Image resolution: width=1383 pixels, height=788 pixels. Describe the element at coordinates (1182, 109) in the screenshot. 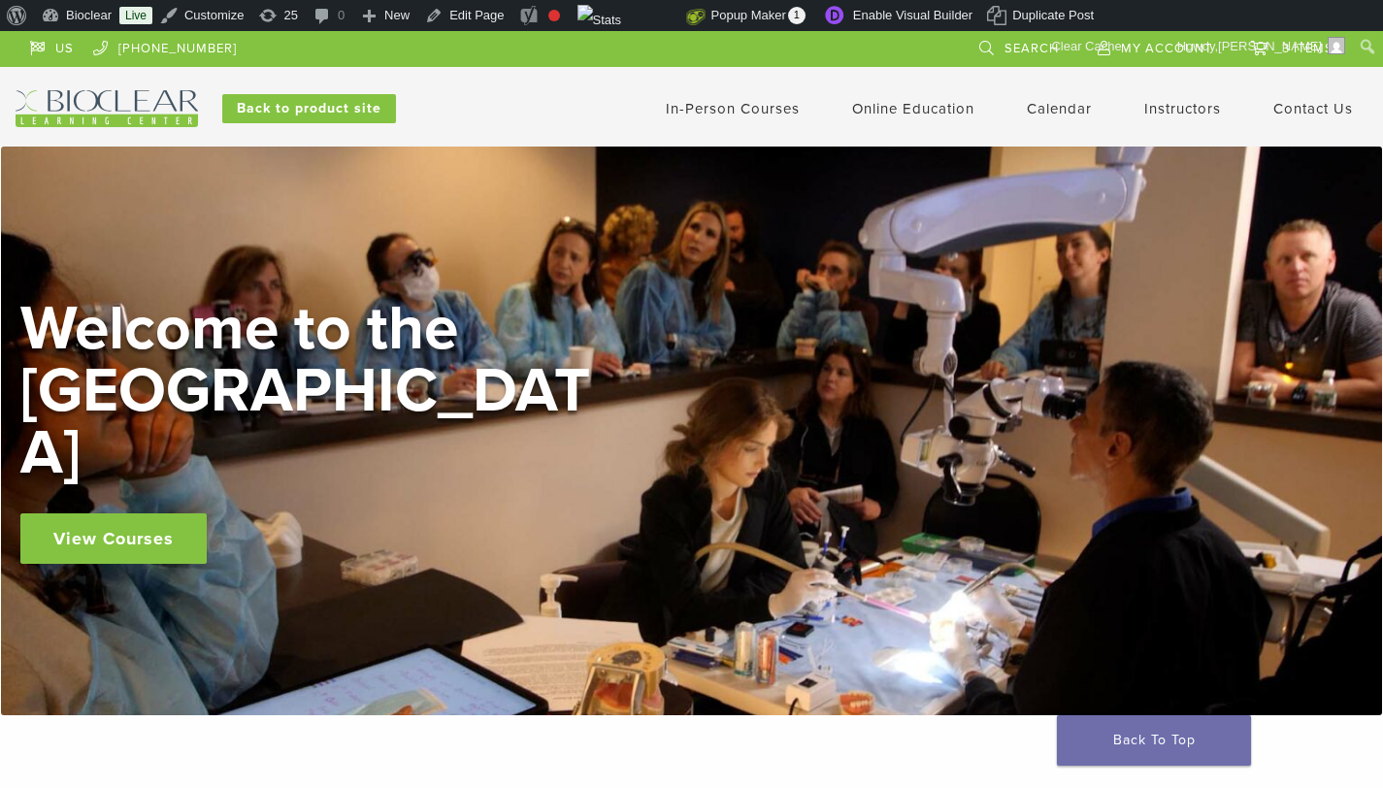

I see `a: Instructors` at that location.